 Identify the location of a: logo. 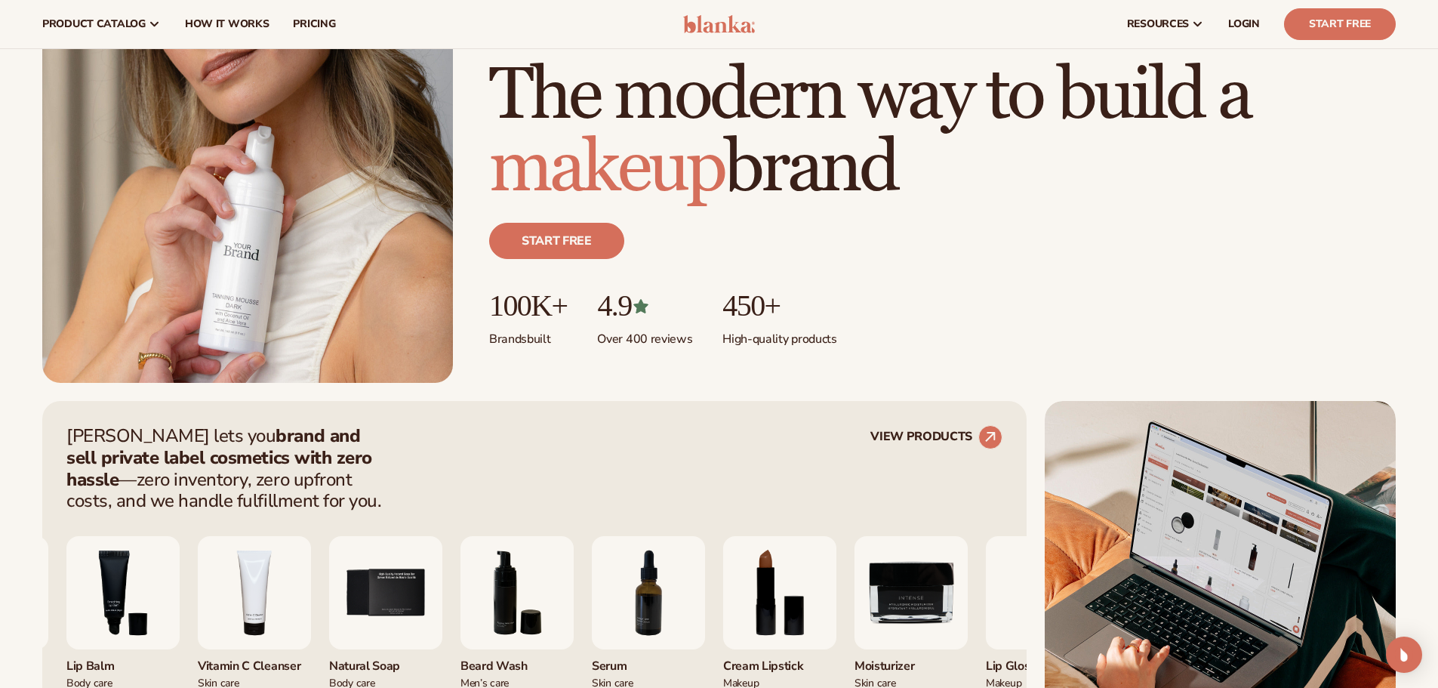
(719, 24).